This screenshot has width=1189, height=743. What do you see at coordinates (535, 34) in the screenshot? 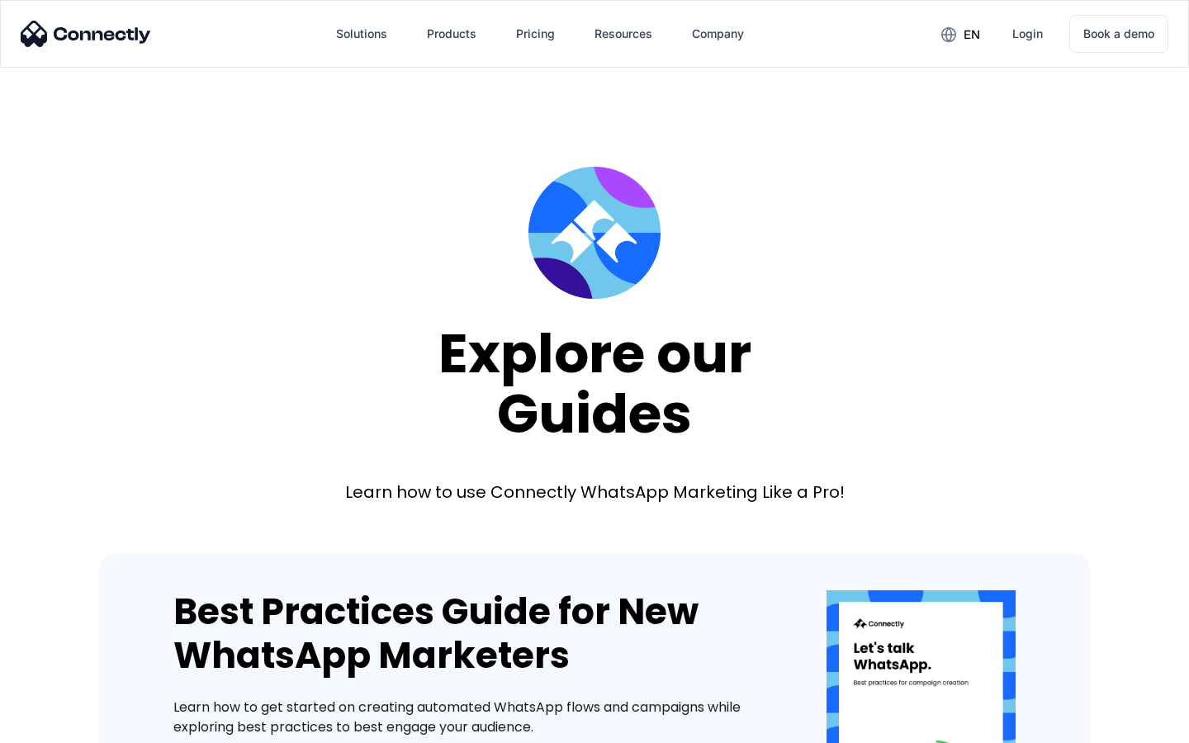
I see `a: Pricing` at bounding box center [535, 34].